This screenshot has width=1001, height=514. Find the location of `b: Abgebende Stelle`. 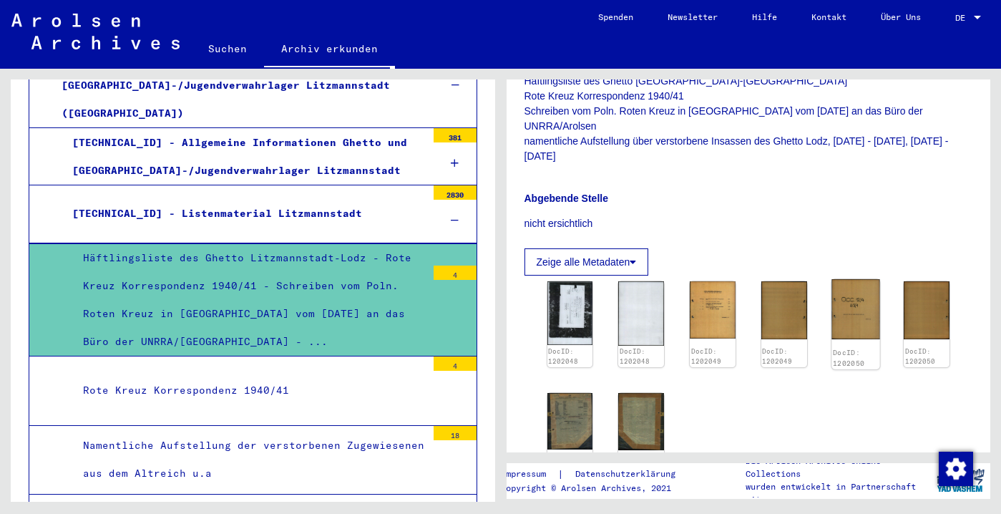

b: Abgebende Stelle is located at coordinates (566, 198).